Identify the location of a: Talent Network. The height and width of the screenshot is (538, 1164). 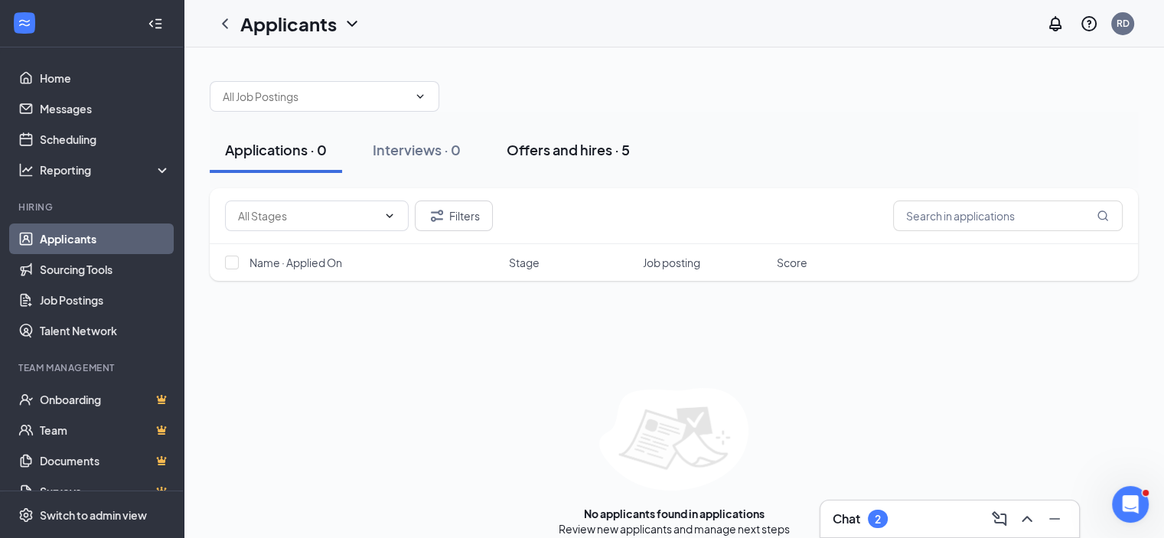
(105, 331).